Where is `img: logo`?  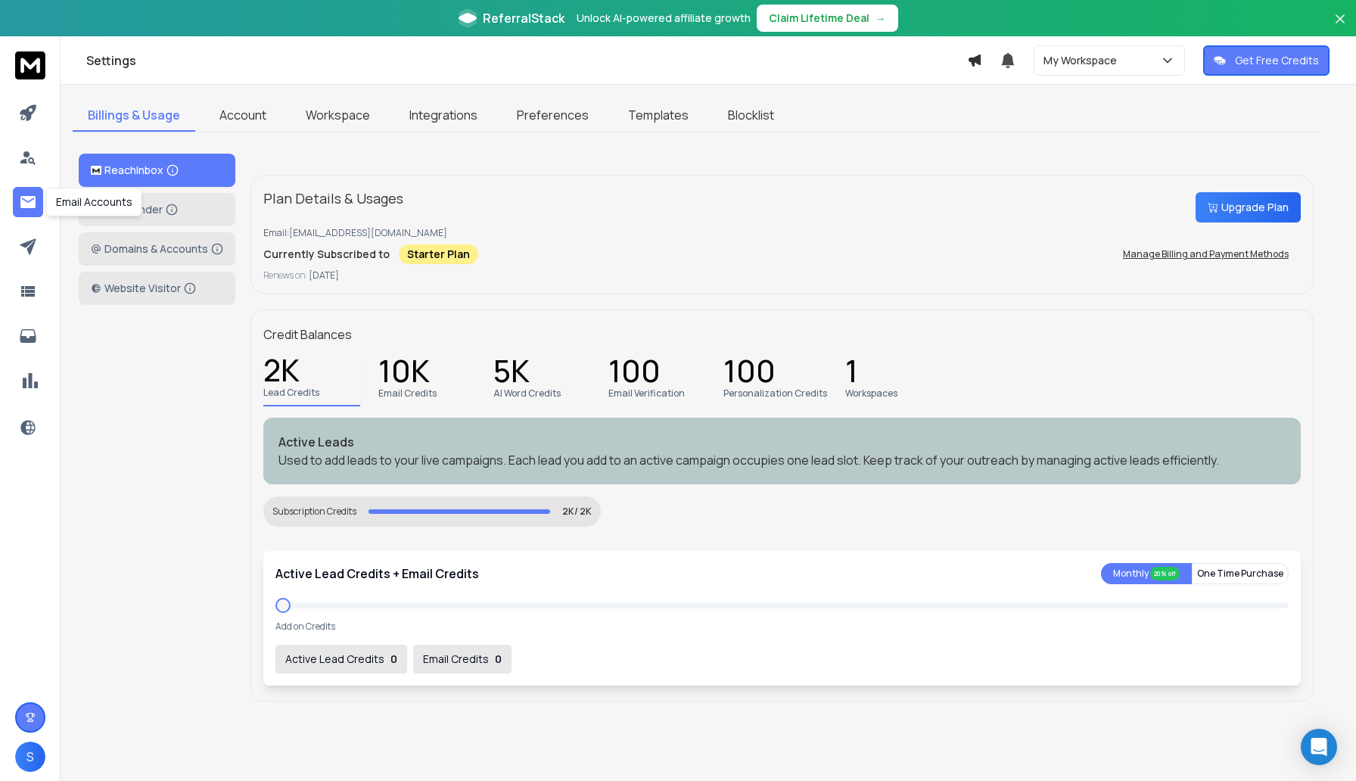
img: logo is located at coordinates (96, 170).